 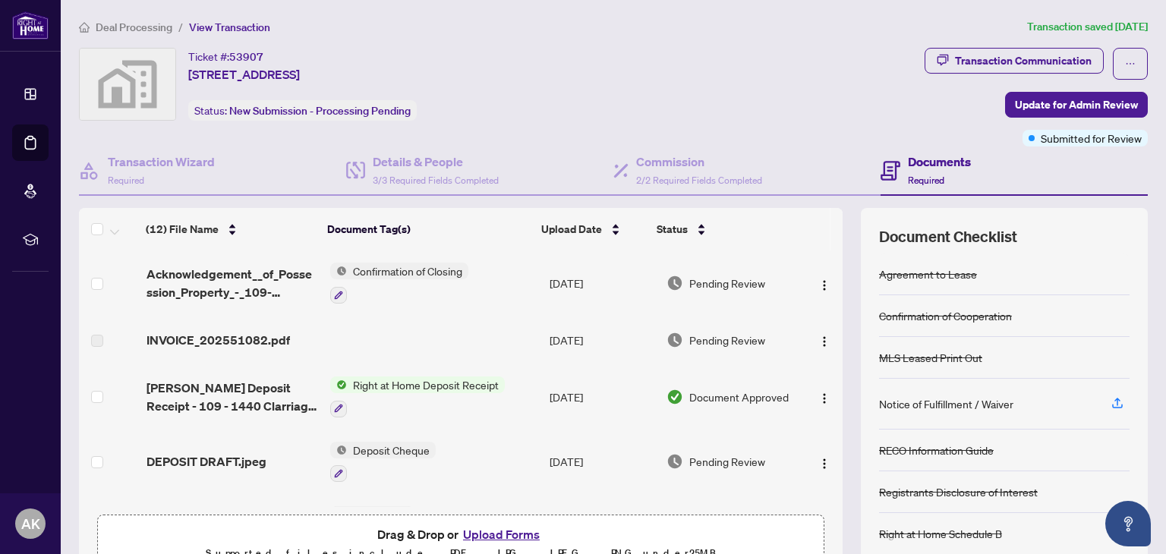 I want to click on span: Confirmation of Closing, so click(x=408, y=271).